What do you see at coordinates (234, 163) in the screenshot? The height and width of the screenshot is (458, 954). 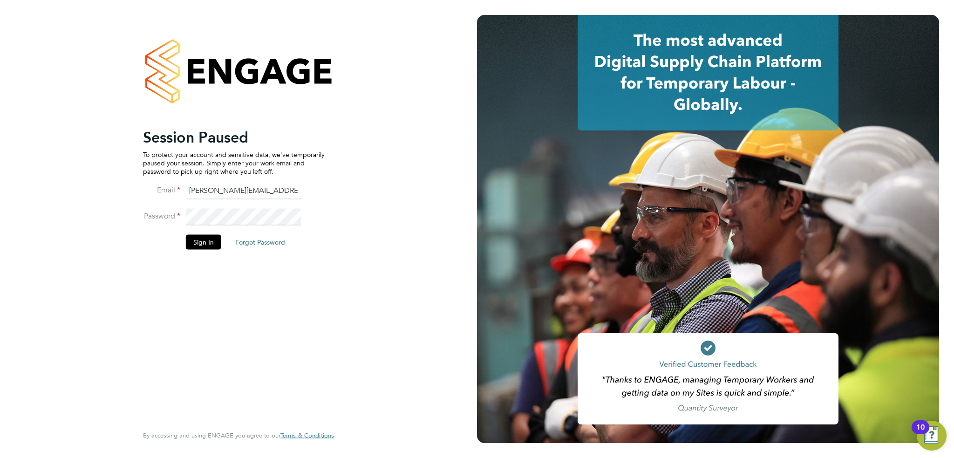 I see `p: To protect your account and sensitive data, we've temporarily paused your session. Simply enter y...` at bounding box center [234, 163].